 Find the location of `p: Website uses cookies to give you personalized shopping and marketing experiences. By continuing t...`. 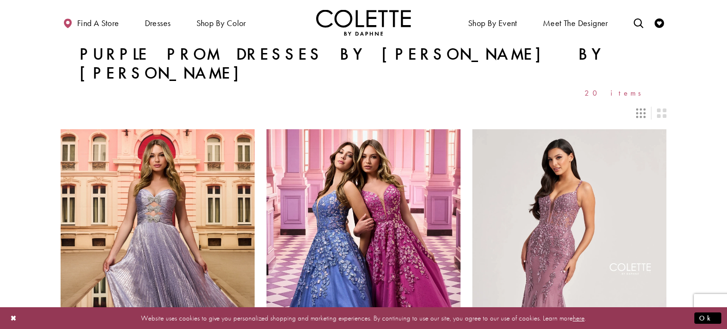

p: Website uses cookies to give you personalized shopping and marketing experiences. By continuing t... is located at coordinates (363, 317).